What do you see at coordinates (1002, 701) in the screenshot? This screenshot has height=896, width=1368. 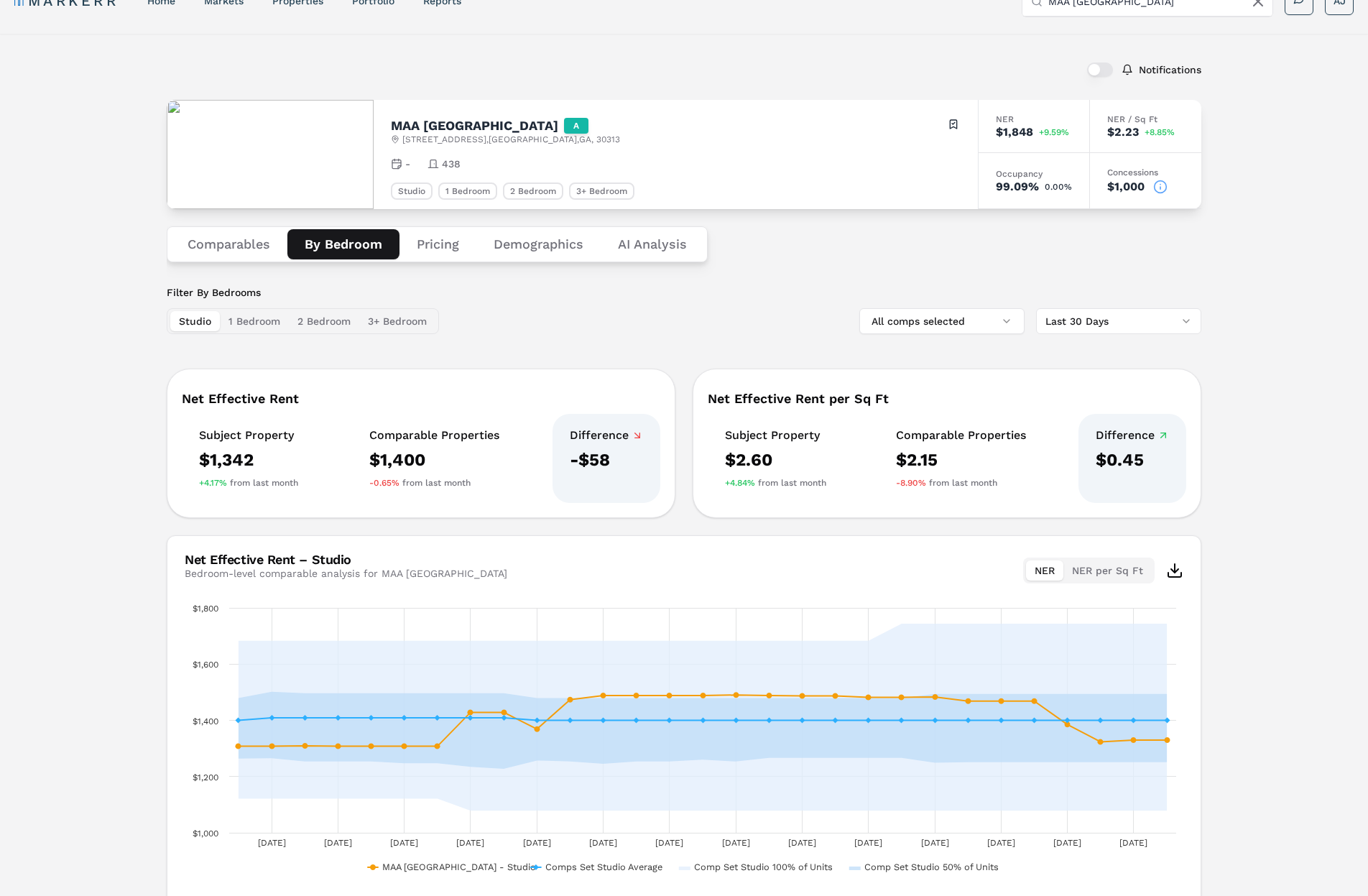 I see `path: Wednesday, 8 Oct 2025, 1,468.3333333333333. MAA Centennial Park - Studio.` at bounding box center [1002, 701].